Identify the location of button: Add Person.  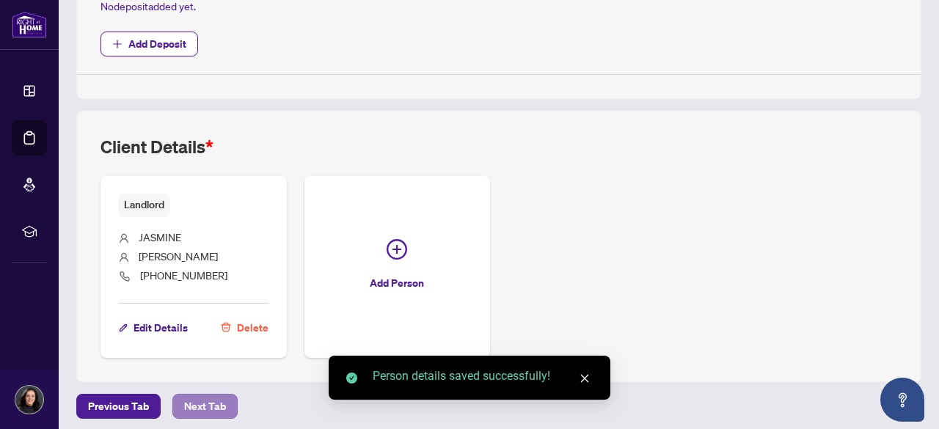
(397, 266).